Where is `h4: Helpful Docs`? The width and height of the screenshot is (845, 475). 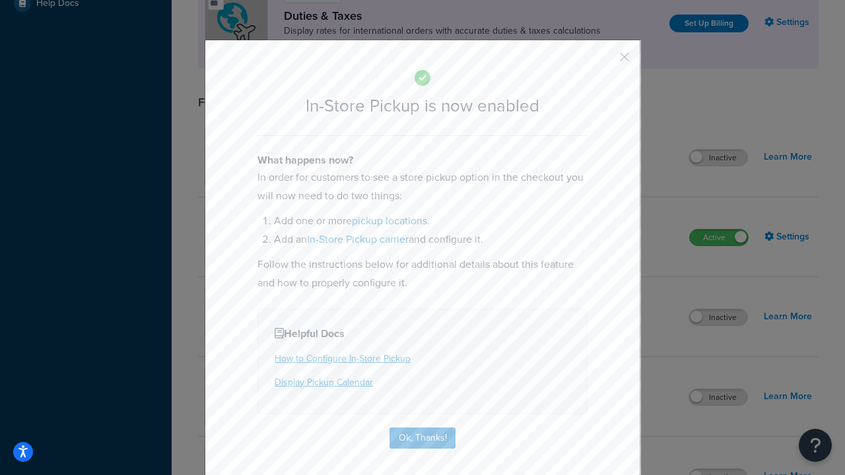 h4: Helpful Docs is located at coordinates (422, 334).